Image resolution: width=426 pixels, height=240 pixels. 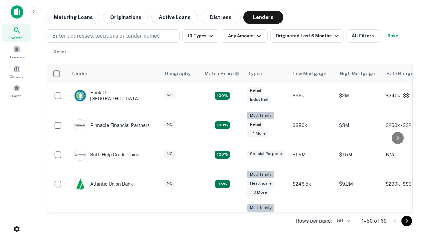 I want to click on th: Types, so click(x=267, y=74).